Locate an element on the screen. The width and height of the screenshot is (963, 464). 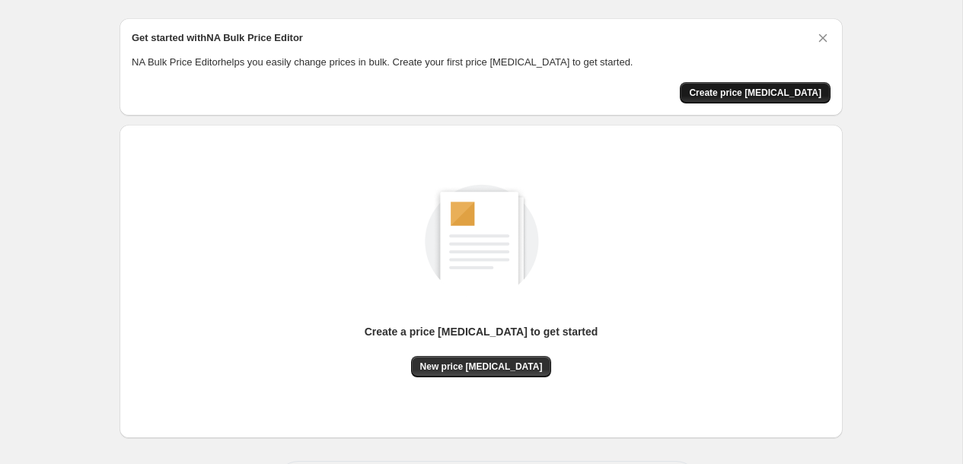
button: Create price change job is located at coordinates (755, 93).